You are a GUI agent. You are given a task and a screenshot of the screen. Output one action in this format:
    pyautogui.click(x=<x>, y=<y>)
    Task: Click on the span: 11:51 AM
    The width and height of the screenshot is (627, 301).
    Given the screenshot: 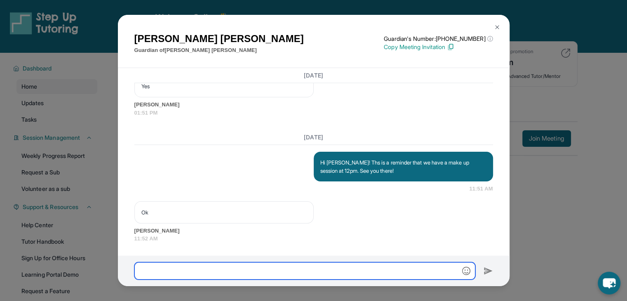 What is the action you would take?
    pyautogui.click(x=480, y=189)
    